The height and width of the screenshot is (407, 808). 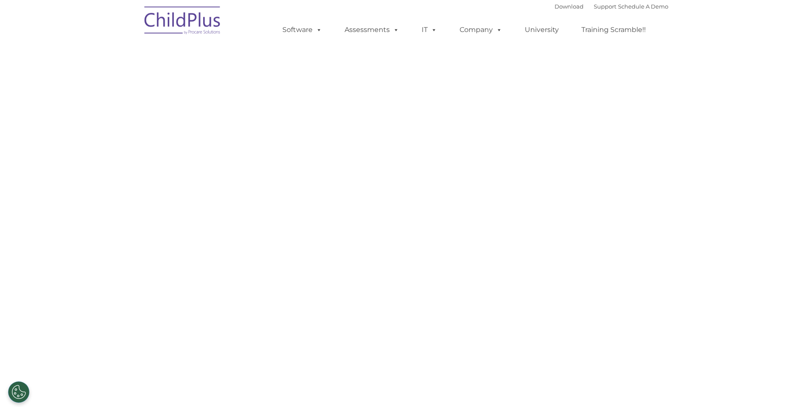 I want to click on a: Download, so click(x=569, y=6).